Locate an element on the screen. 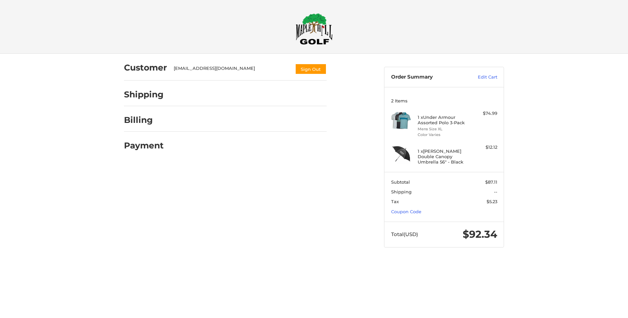  li: Mens Size XL is located at coordinates (443, 129).